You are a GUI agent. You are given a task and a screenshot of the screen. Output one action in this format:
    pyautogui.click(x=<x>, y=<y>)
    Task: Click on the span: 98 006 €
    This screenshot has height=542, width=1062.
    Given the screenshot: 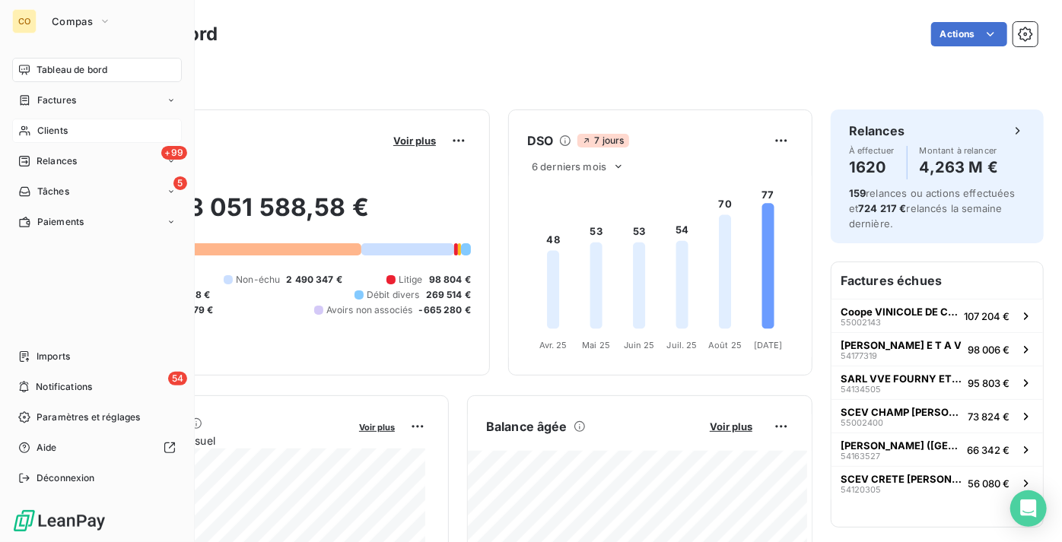 What is the action you would take?
    pyautogui.click(x=988, y=350)
    